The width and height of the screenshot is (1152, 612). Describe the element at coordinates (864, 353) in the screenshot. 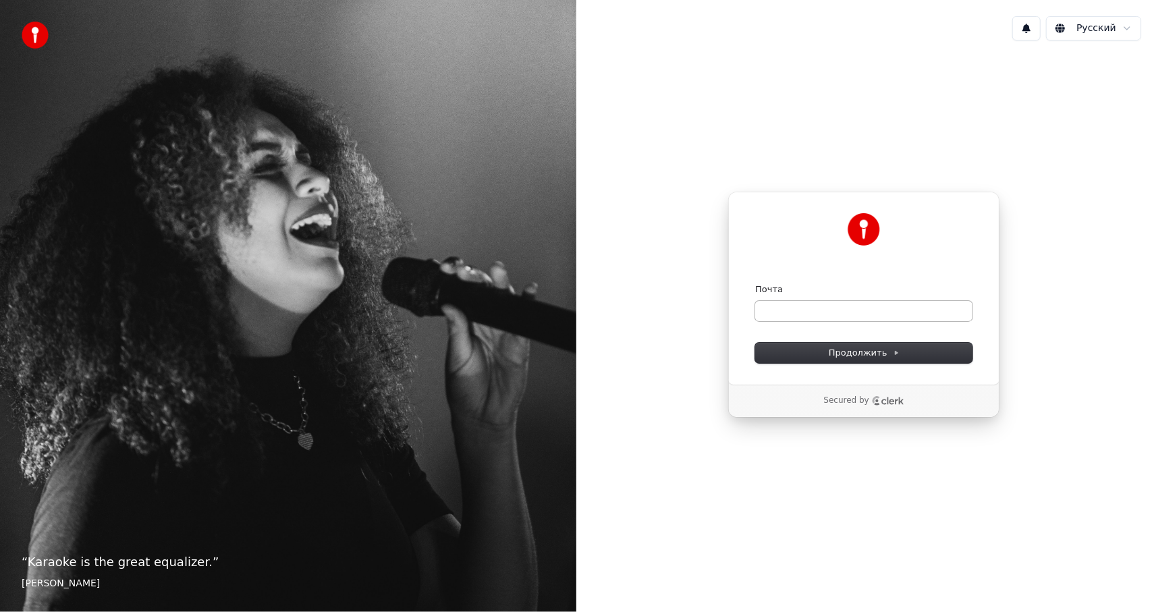

I see `span: Продолжить` at that location.